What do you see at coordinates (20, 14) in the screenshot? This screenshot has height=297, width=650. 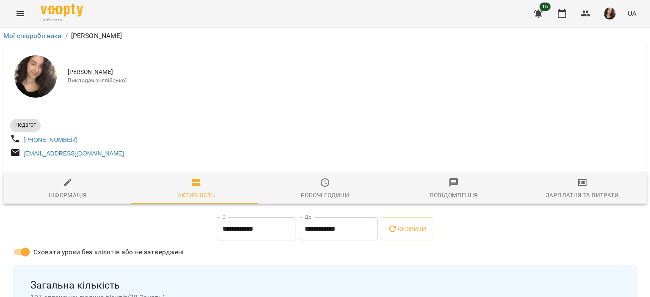 I see `button: Menu` at bounding box center [20, 14].